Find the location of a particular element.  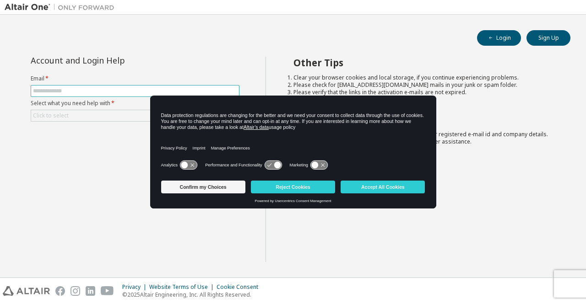

li: Please verify that the links in the activation e-mails are not expired. is located at coordinates (424, 92).